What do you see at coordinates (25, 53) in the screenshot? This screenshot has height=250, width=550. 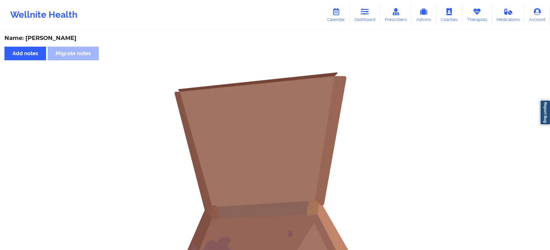 I see `button: Add notes` at bounding box center [25, 53].